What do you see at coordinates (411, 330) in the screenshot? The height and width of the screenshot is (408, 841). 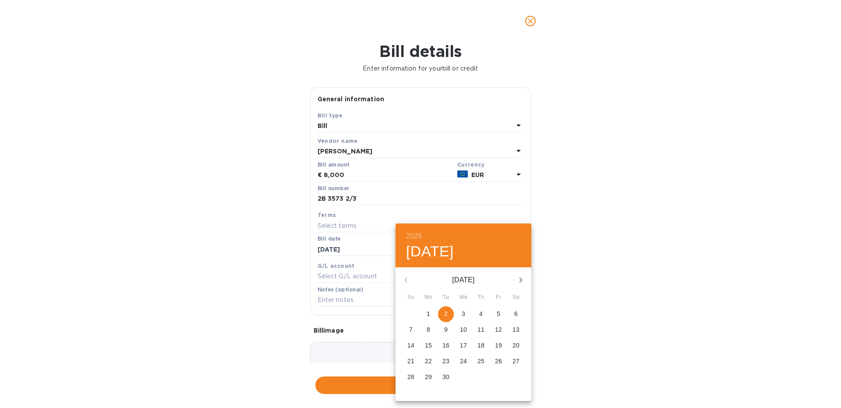 I see `button: 7` at bounding box center [411, 330].